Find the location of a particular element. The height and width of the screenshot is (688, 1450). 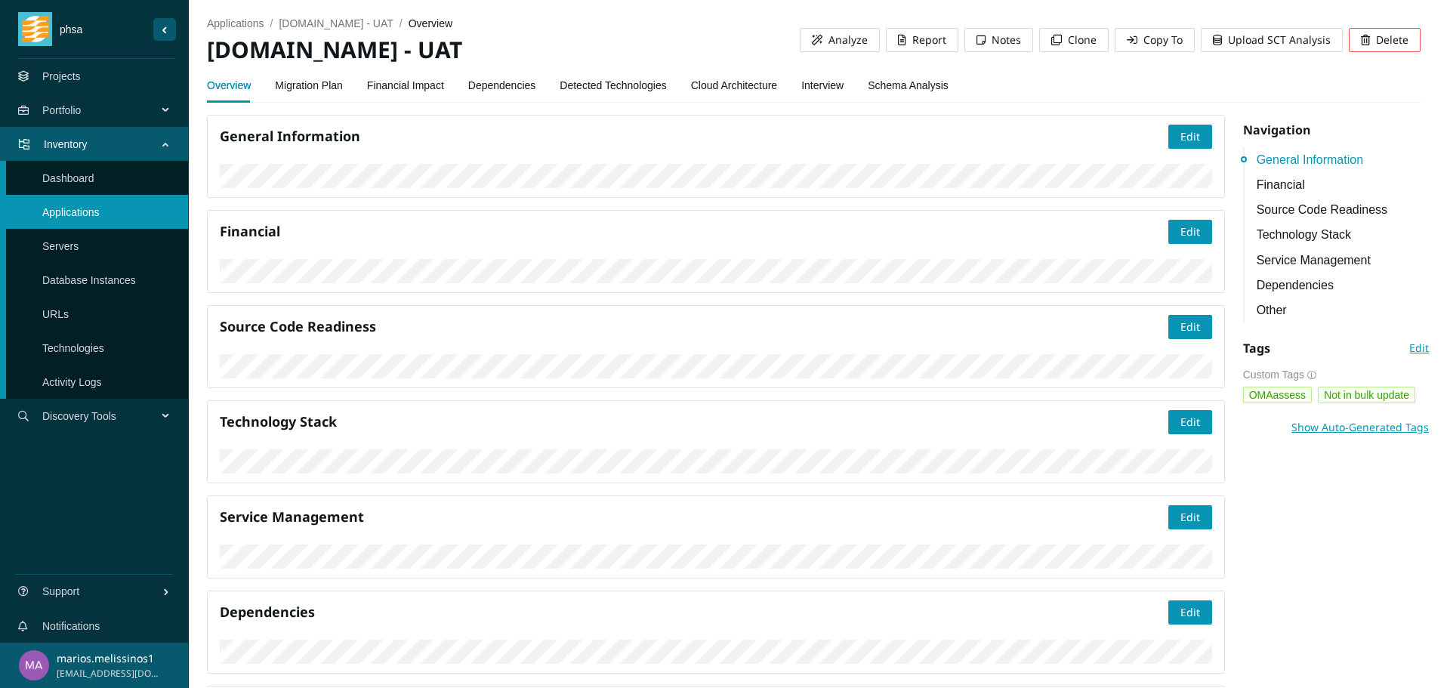

span: Analyze is located at coordinates (848, 40).